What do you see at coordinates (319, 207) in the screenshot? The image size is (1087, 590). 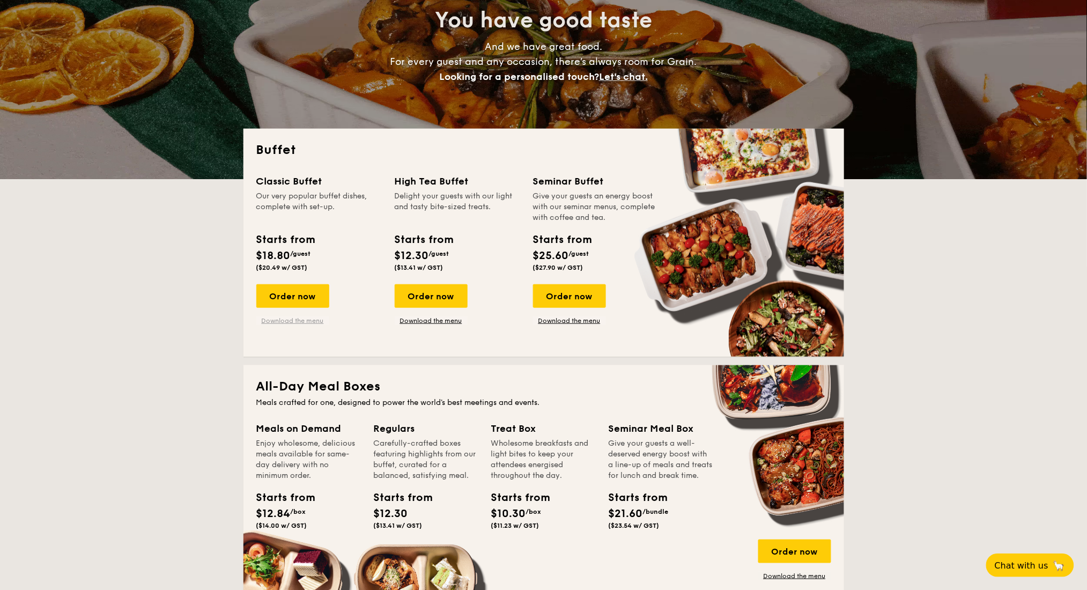 I see `div: Our very popular buffet dishes, complete with set-up.` at bounding box center [319, 207].